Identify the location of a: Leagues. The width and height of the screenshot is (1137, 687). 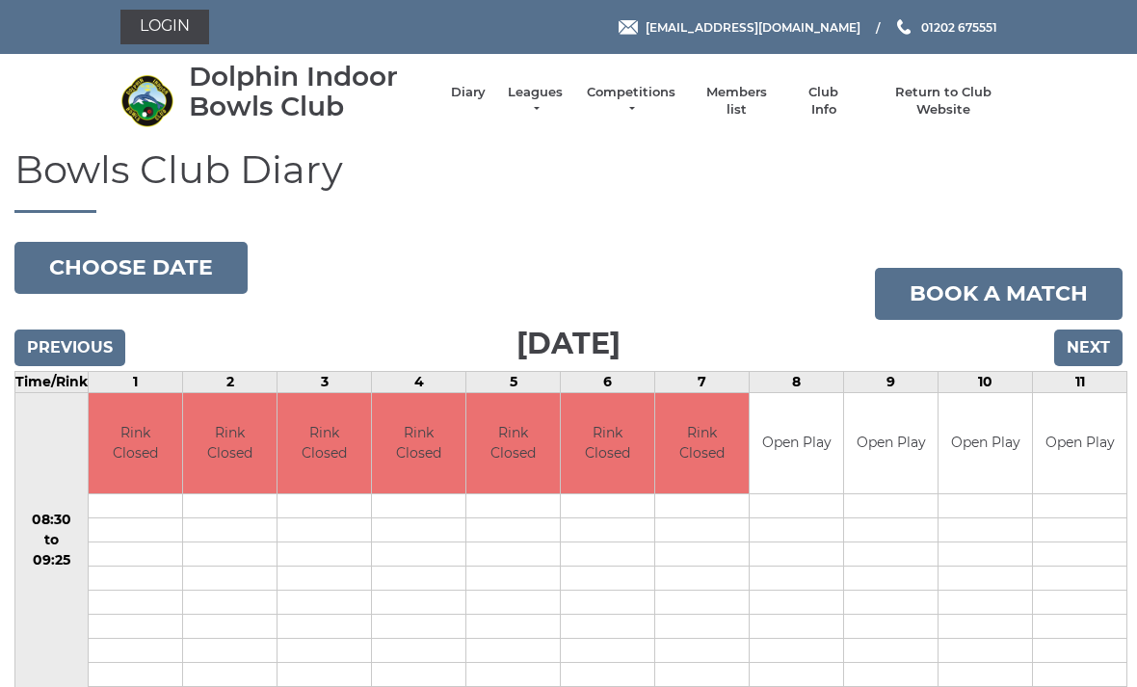
(535, 101).